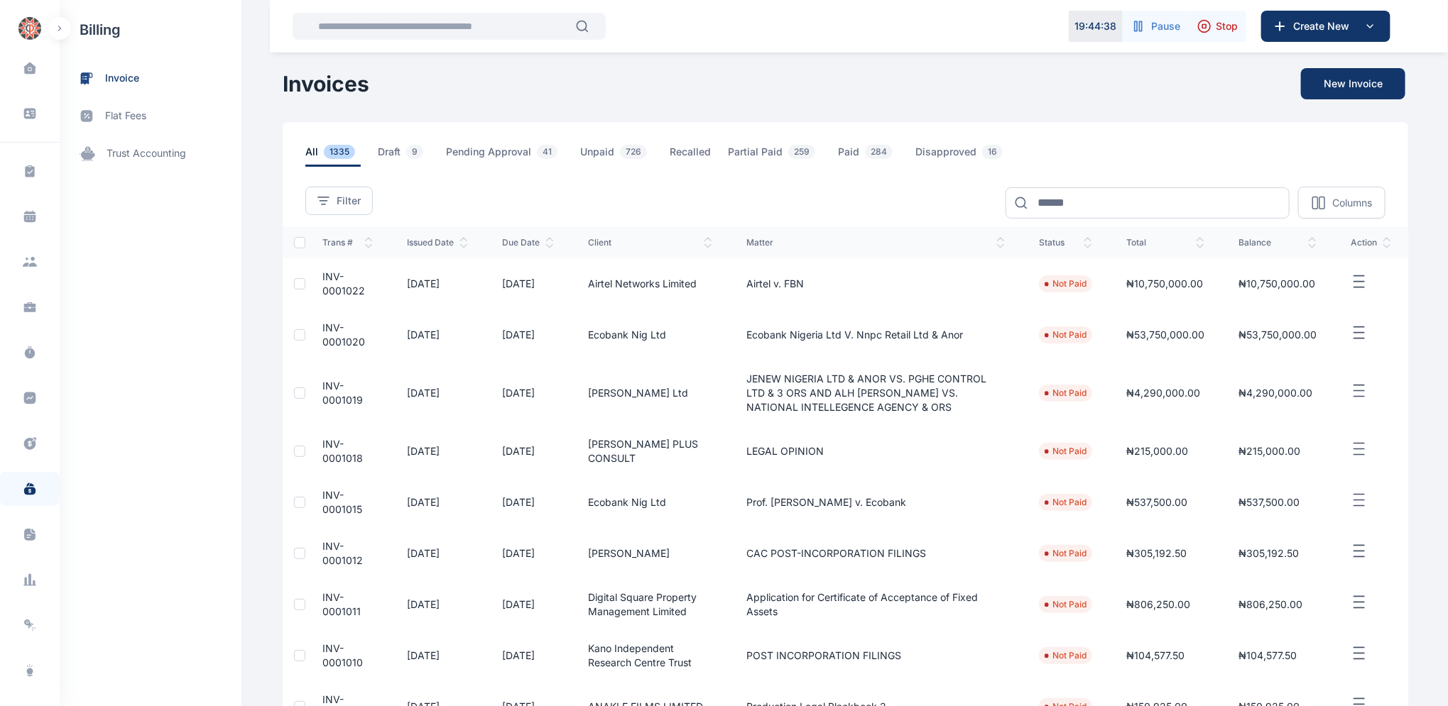 The width and height of the screenshot is (1448, 706). Describe the element at coordinates (1352, 84) in the screenshot. I see `button: New Invoice` at that location.